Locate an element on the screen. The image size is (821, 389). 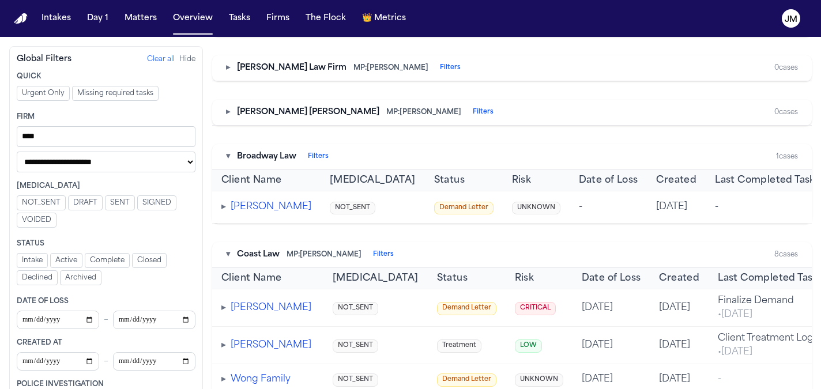
button: Missing required tasks is located at coordinates (115, 93).